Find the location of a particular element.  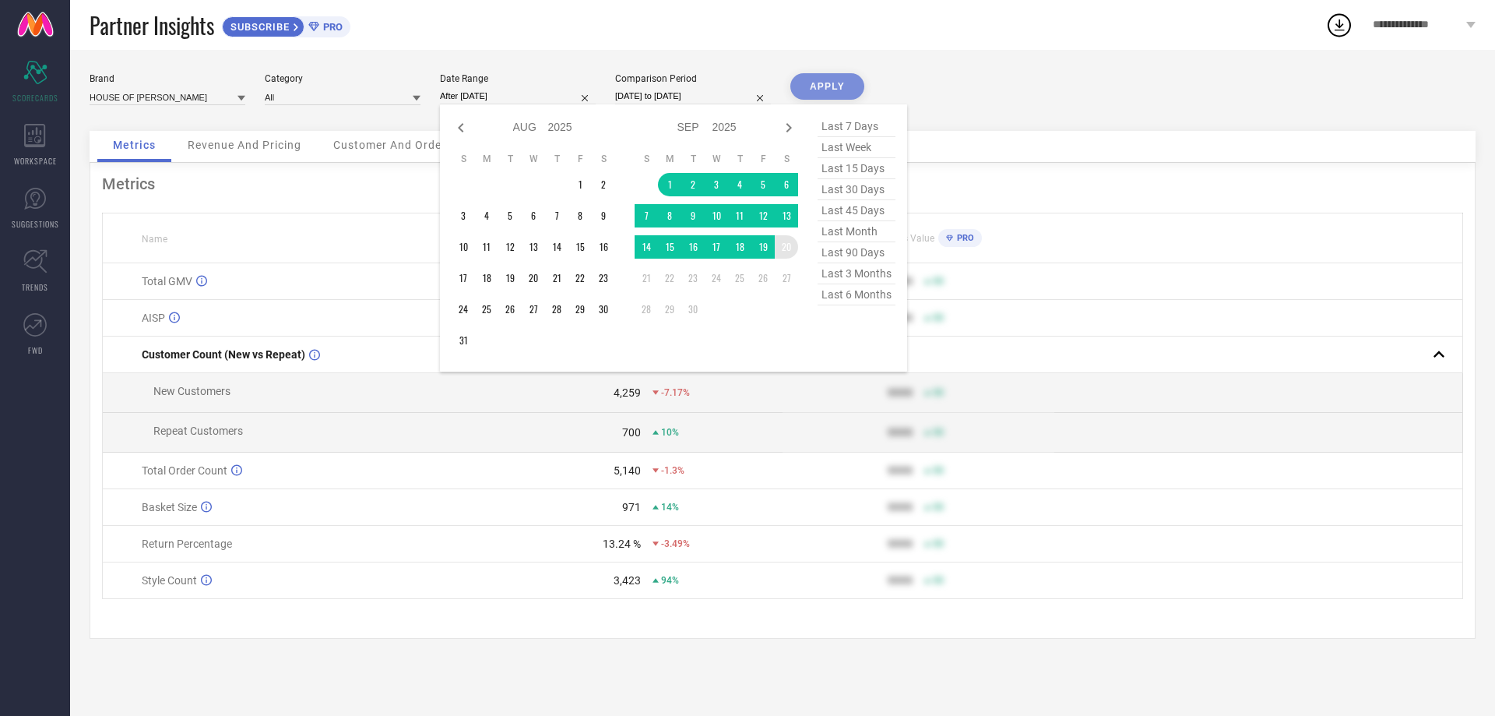

td: Sun Sep 14 2025 is located at coordinates (646, 247).